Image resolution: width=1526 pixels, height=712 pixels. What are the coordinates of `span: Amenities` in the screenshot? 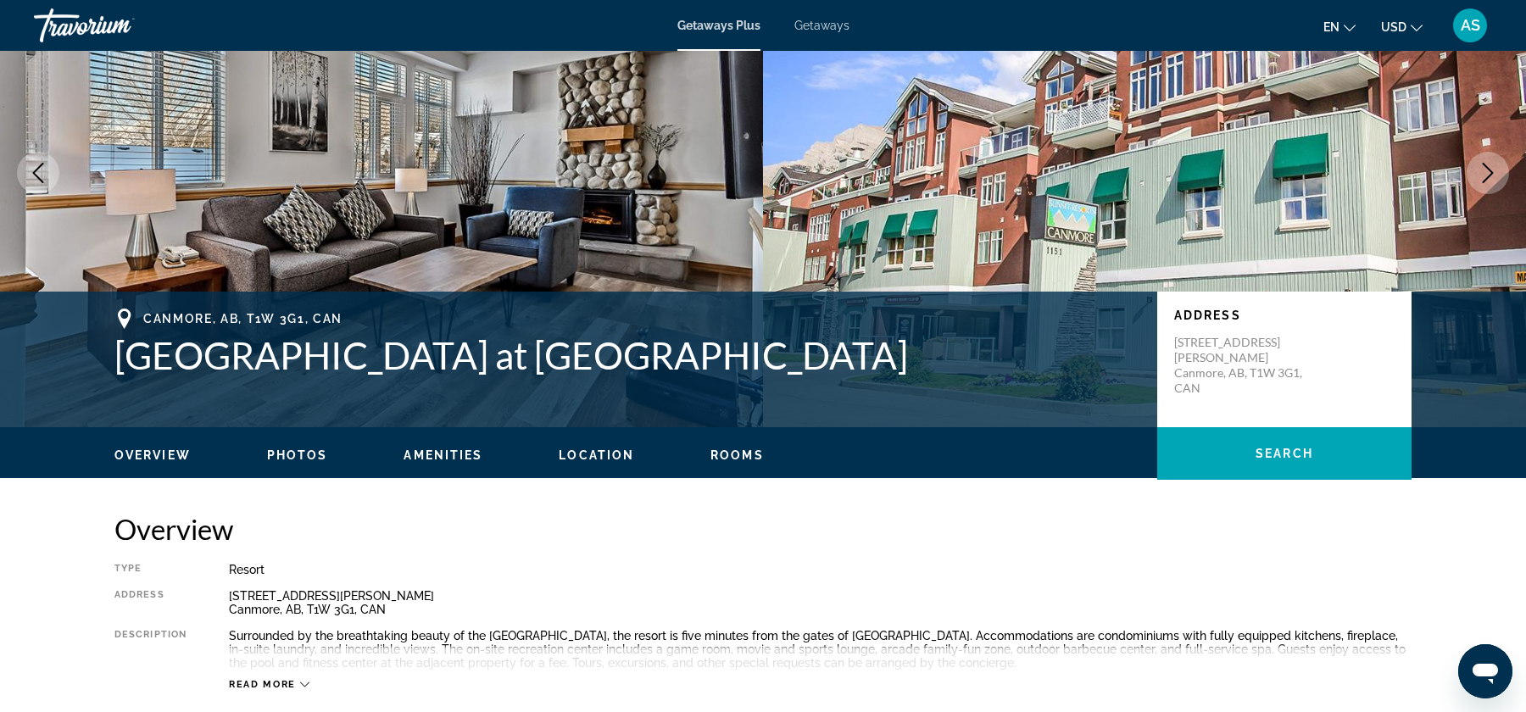 It's located at (443, 455).